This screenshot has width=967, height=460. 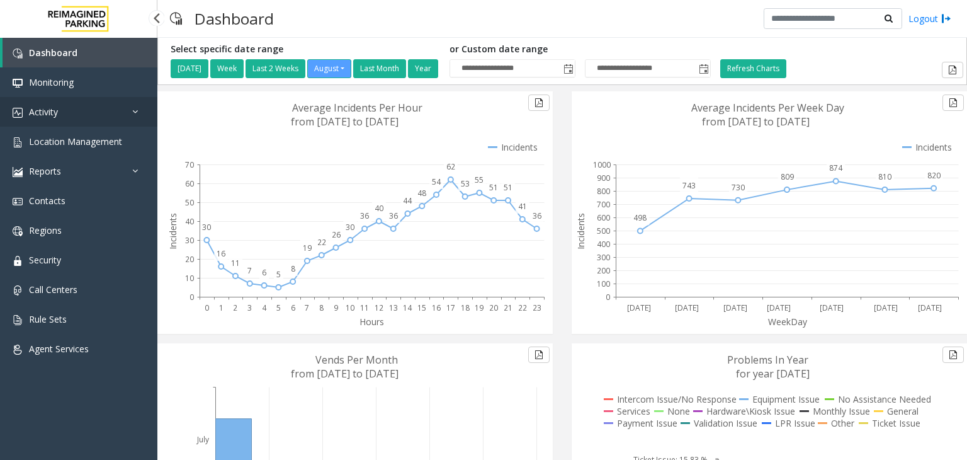 What do you see at coordinates (45, 171) in the screenshot?
I see `span: Reports` at bounding box center [45, 171].